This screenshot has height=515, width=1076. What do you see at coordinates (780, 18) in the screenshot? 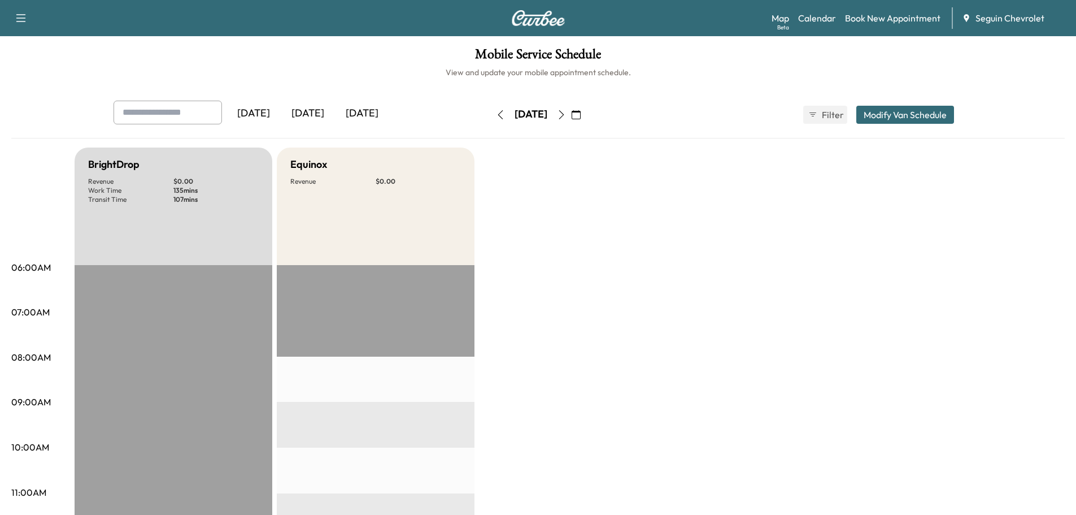
I see `a: MapBeta` at bounding box center [780, 18].